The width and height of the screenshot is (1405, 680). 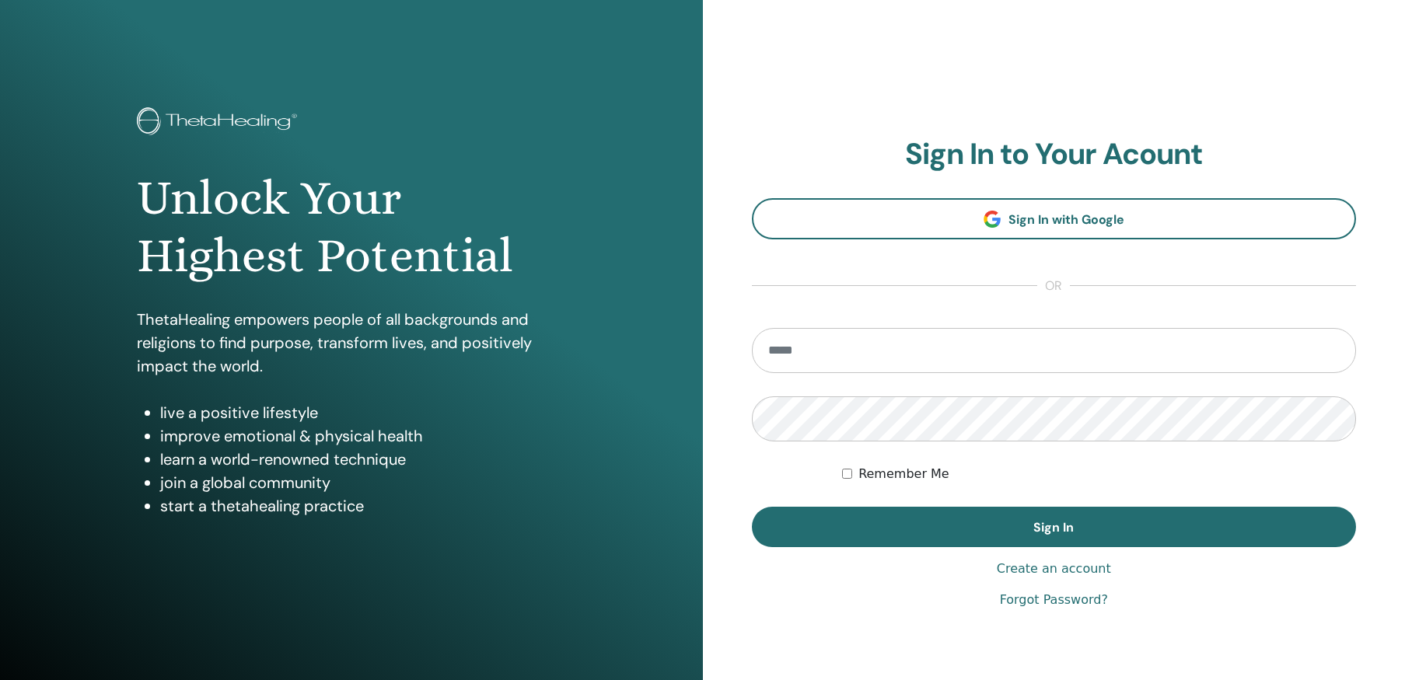 I want to click on p: ThetaHealing empowers people of all backgrounds and religions to find purpose, transform lives, a..., so click(x=351, y=343).